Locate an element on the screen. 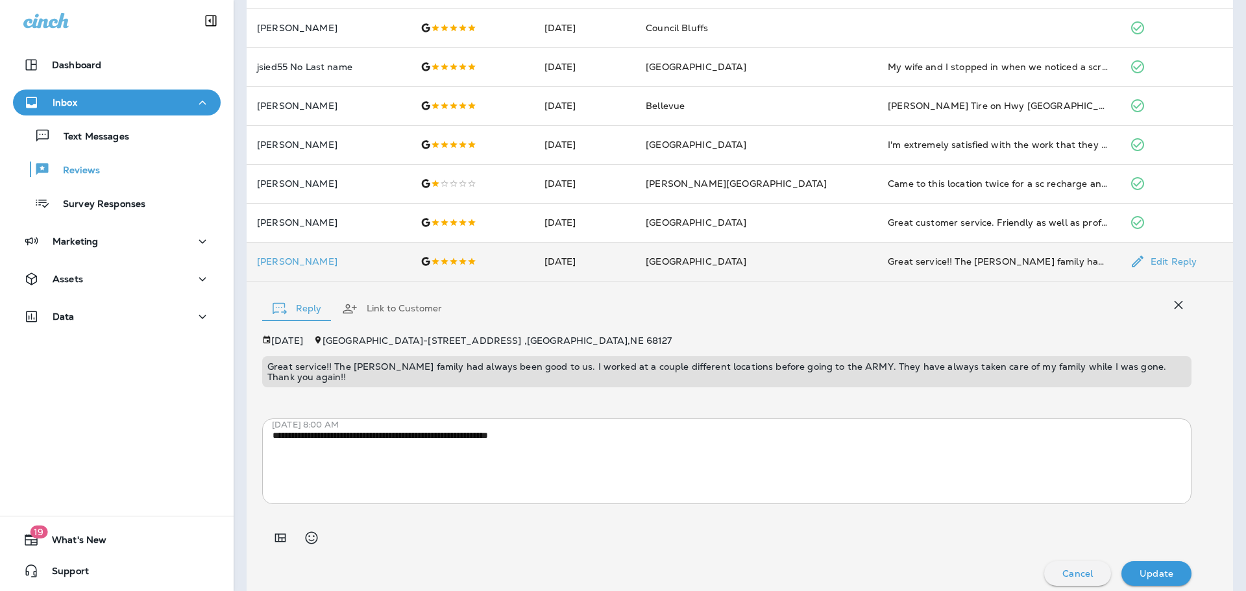  button: Assets is located at coordinates (117, 279).